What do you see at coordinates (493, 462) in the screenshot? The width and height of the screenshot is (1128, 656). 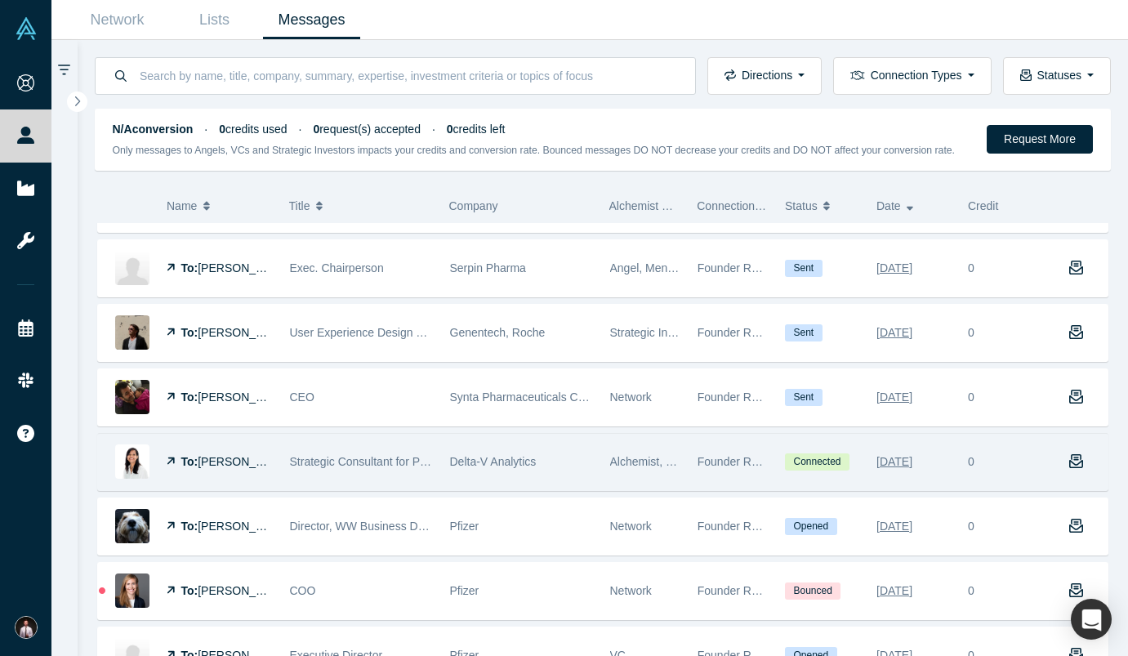 I see `span: Delta-V Analytics` at bounding box center [493, 462].